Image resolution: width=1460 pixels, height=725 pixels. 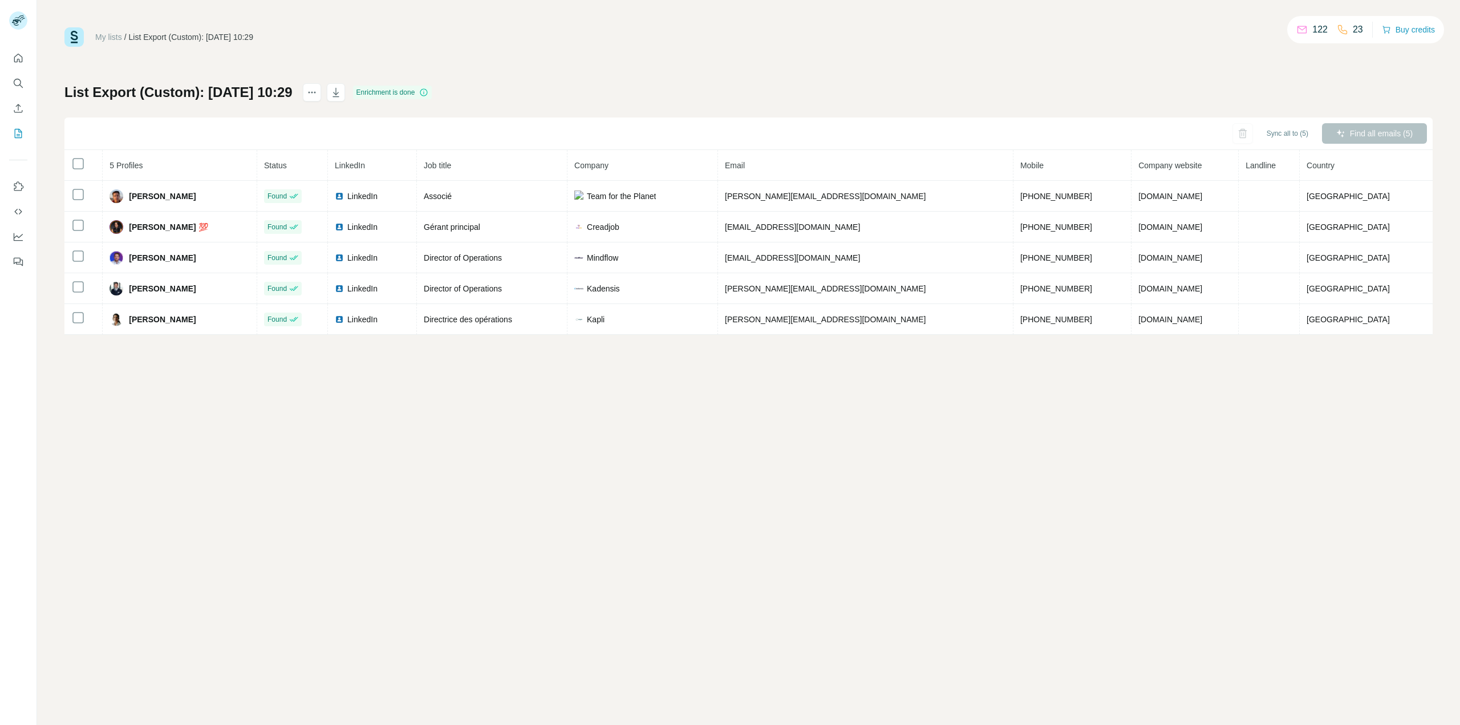 What do you see at coordinates (18, 58) in the screenshot?
I see `button: Quick start` at bounding box center [18, 58].